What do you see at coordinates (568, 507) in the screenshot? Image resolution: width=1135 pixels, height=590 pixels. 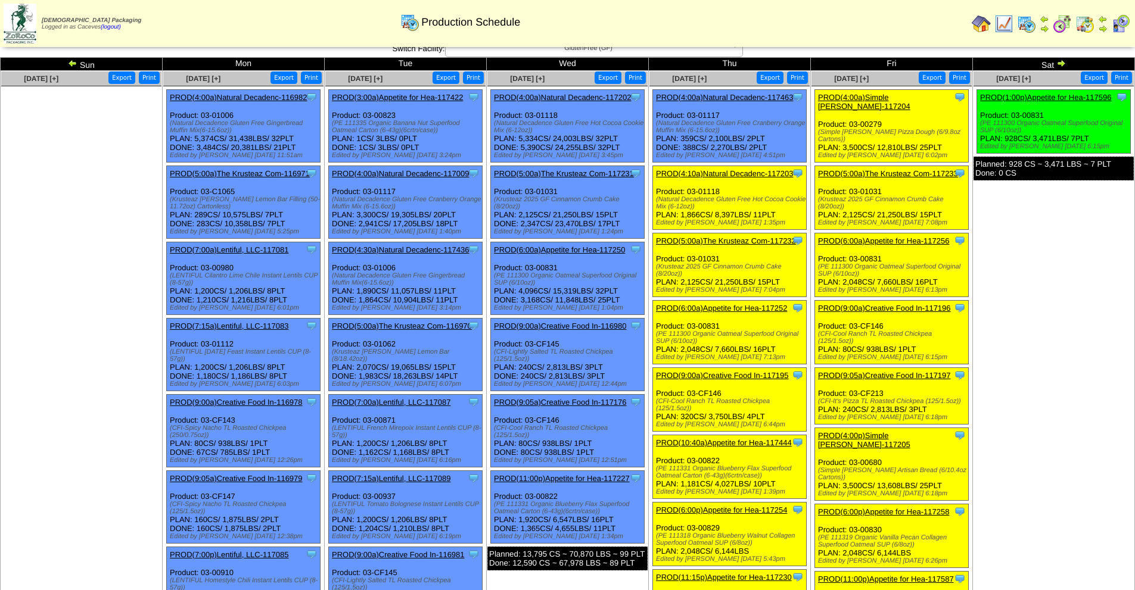 I see `div: Product: 03-00822 PLAN: 1,920CS / 6,547LBS / 16PLT DONE: 1,365CS / 4,655LBS / 11PLT` at bounding box center [568, 507].